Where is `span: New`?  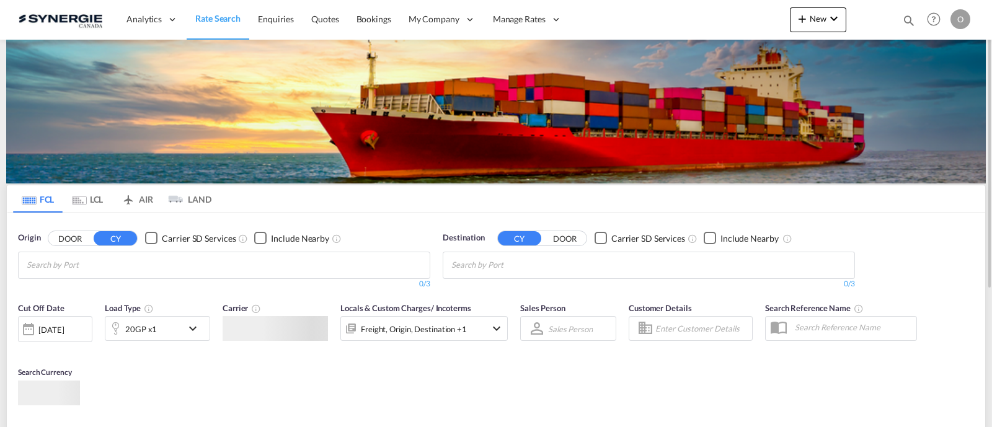 span: New is located at coordinates (818, 19).